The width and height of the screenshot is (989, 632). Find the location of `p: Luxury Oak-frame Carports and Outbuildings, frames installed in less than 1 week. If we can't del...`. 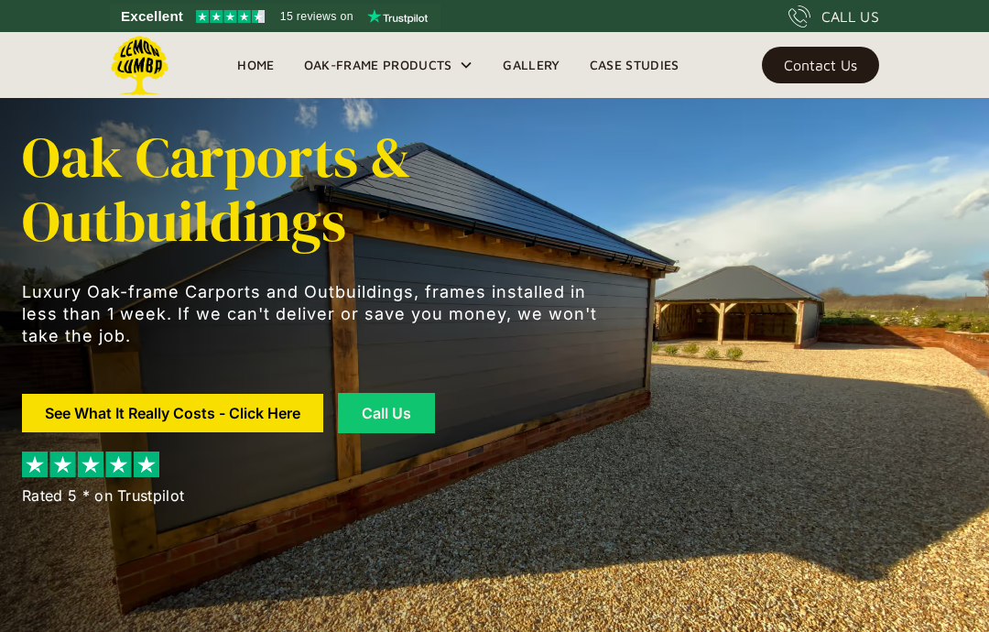

p: Luxury Oak-frame Carports and Outbuildings, frames installed in less than 1 week. If we can't del... is located at coordinates (315, 314).